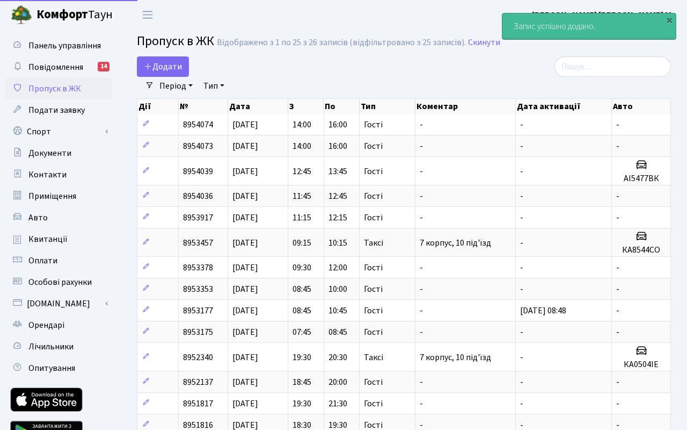 The image size is (687, 430). What do you see at coordinates (59, 67) in the screenshot?
I see `a: Повідомлення14` at bounding box center [59, 67].